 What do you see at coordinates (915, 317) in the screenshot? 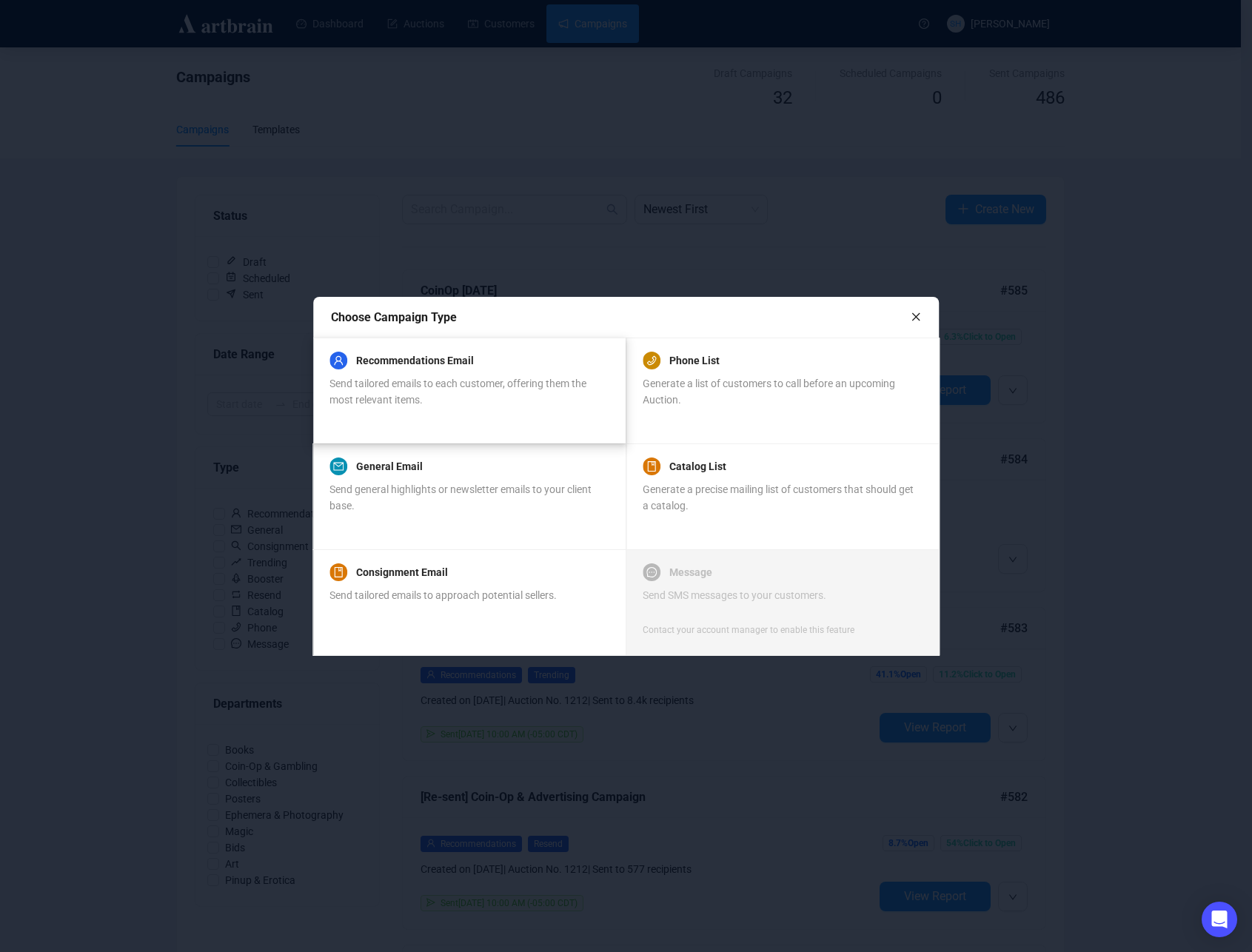
I see `span: close` at bounding box center [915, 317].